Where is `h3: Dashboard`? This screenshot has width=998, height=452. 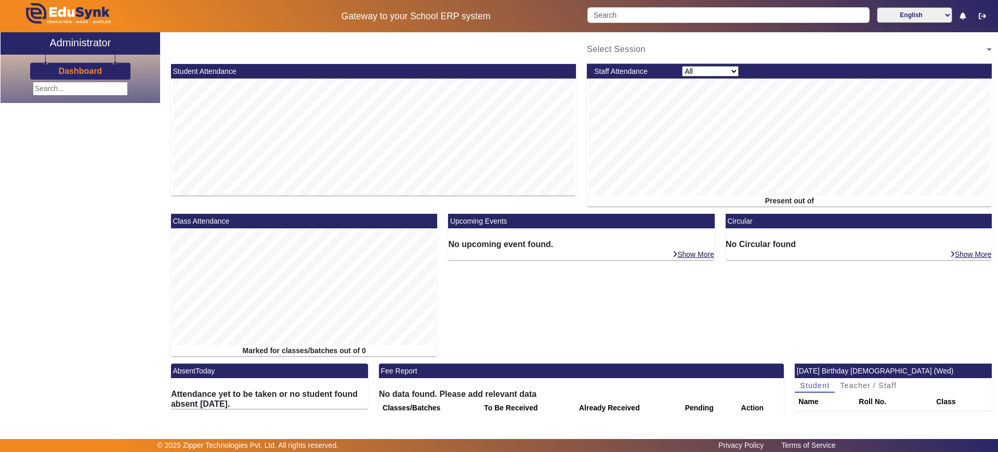
h3: Dashboard is located at coordinates (81, 71).